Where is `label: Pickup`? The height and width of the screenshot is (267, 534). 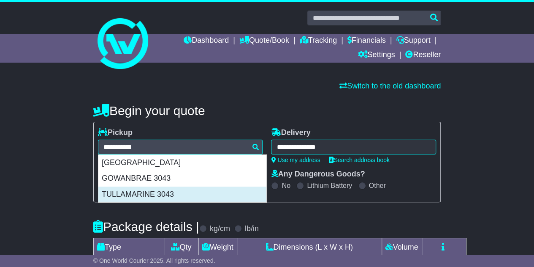 label: Pickup is located at coordinates (115, 133).